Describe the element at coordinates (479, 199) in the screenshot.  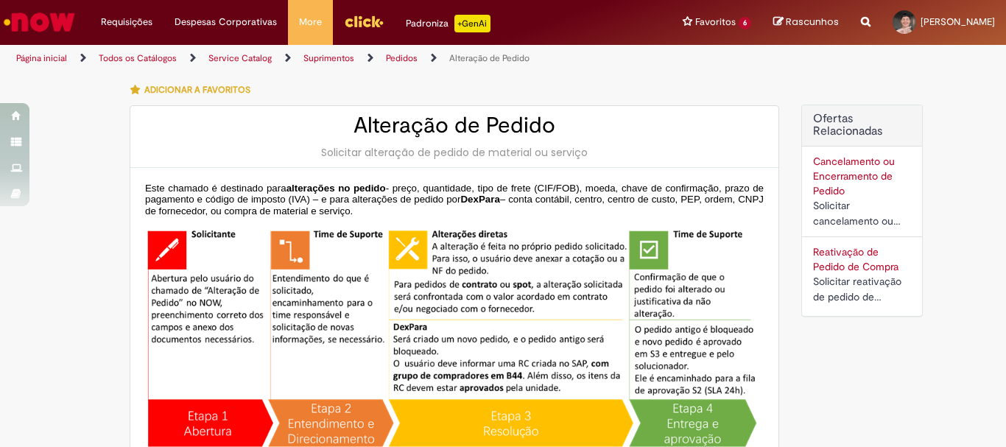
I see `span: DexPara` at that location.